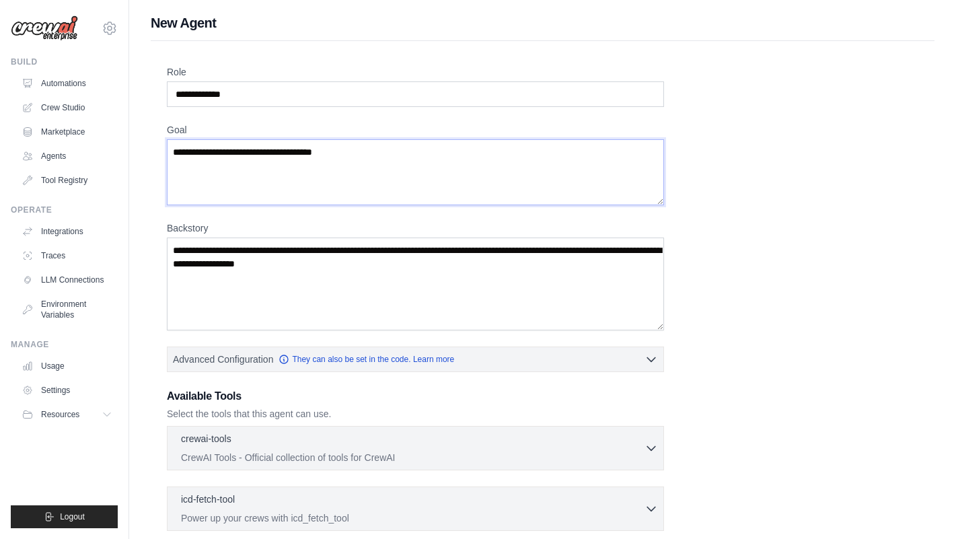 Image resolution: width=956 pixels, height=539 pixels. I want to click on span: Logout, so click(72, 517).